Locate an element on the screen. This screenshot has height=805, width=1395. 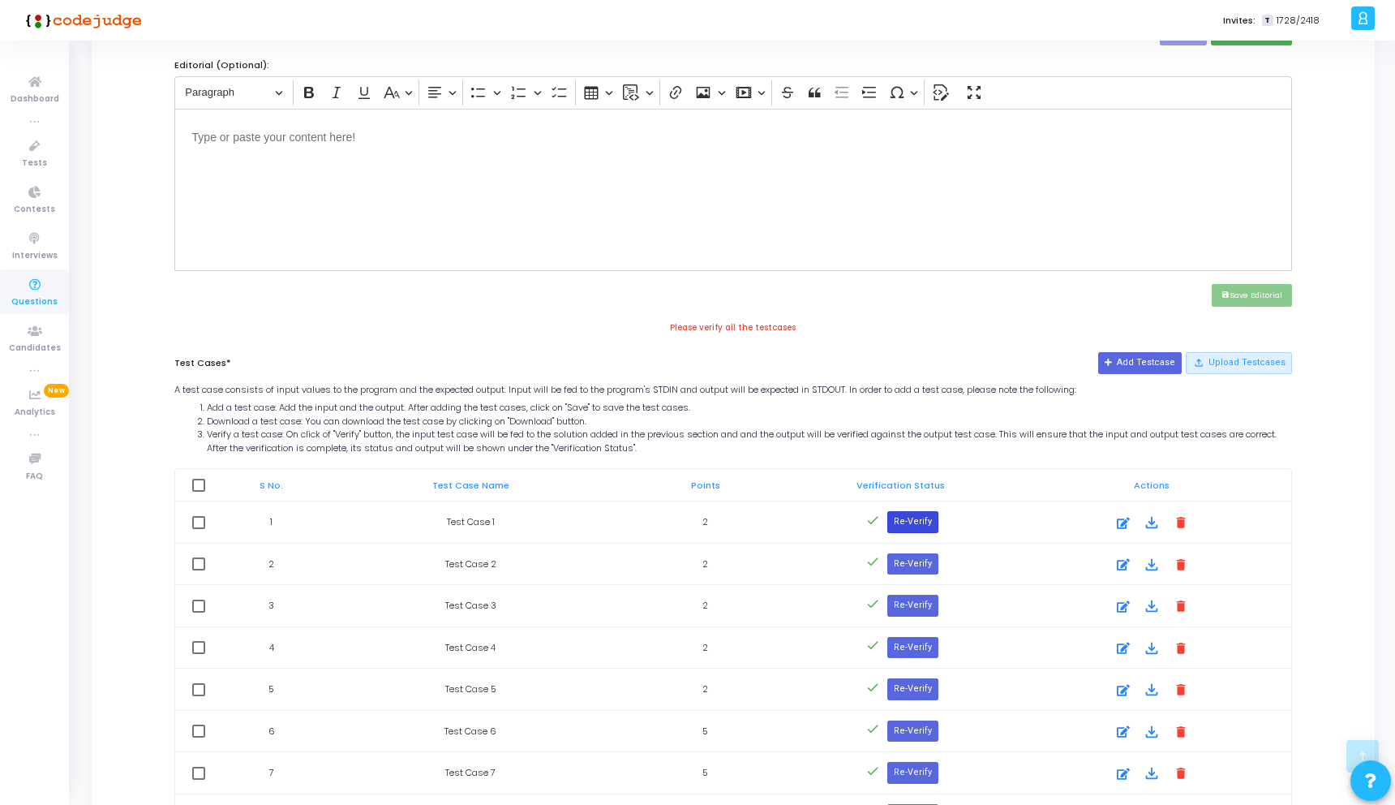
div: Test Case 7 is located at coordinates (470, 772).